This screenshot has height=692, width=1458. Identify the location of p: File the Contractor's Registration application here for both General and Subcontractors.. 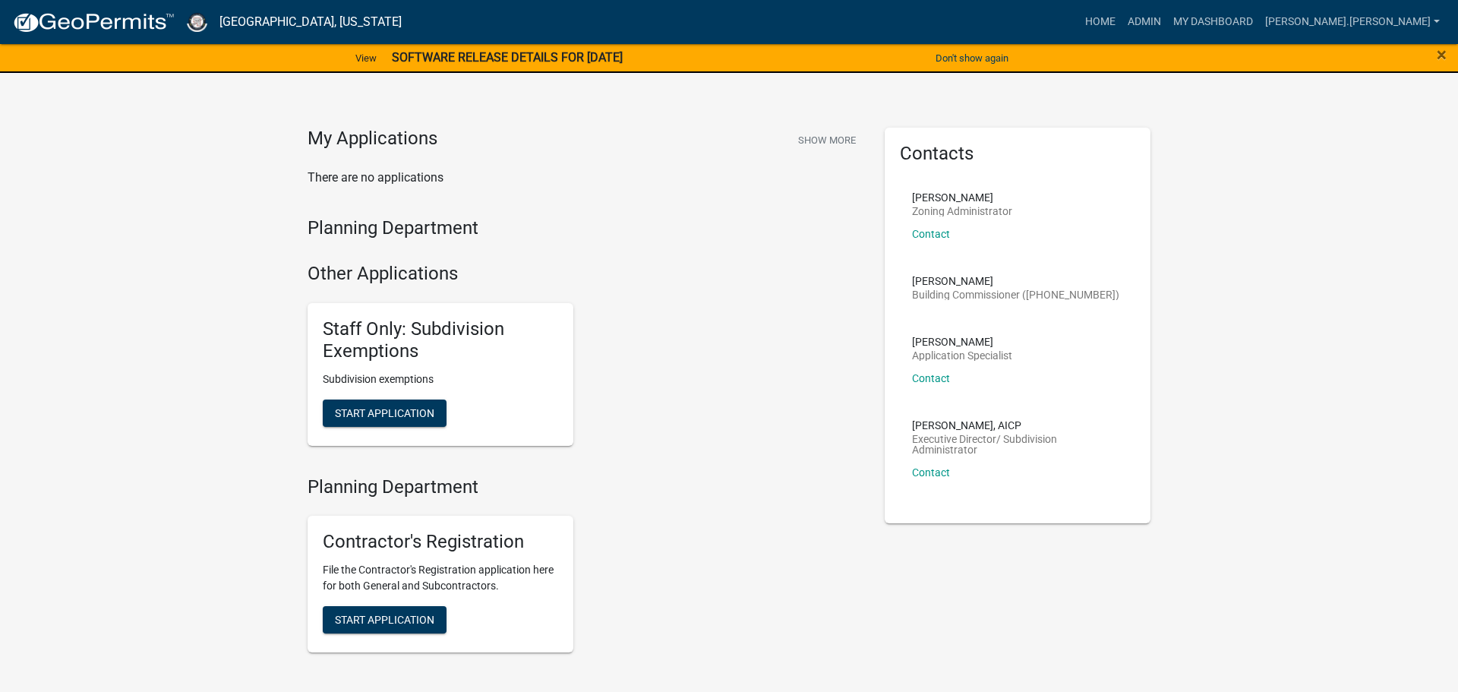
(441, 578).